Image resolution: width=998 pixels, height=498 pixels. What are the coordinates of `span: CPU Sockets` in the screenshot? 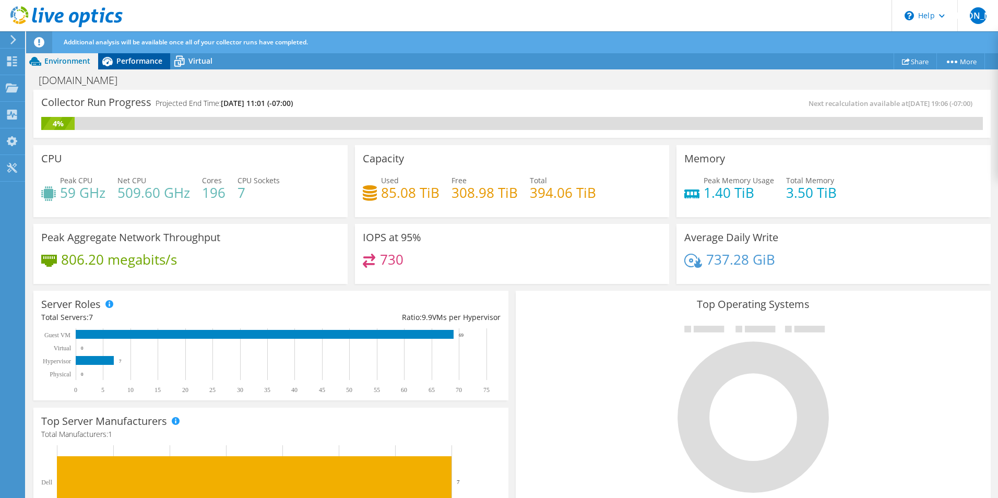 It's located at (258, 180).